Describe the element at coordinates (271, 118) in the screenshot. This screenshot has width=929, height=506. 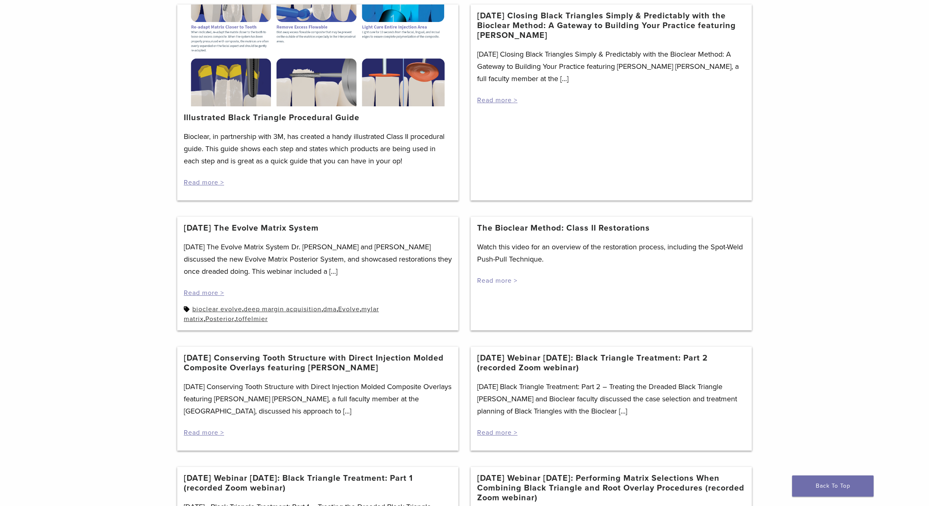
I see `a: Illustrated Black Triangle Procedural Guide` at that location.